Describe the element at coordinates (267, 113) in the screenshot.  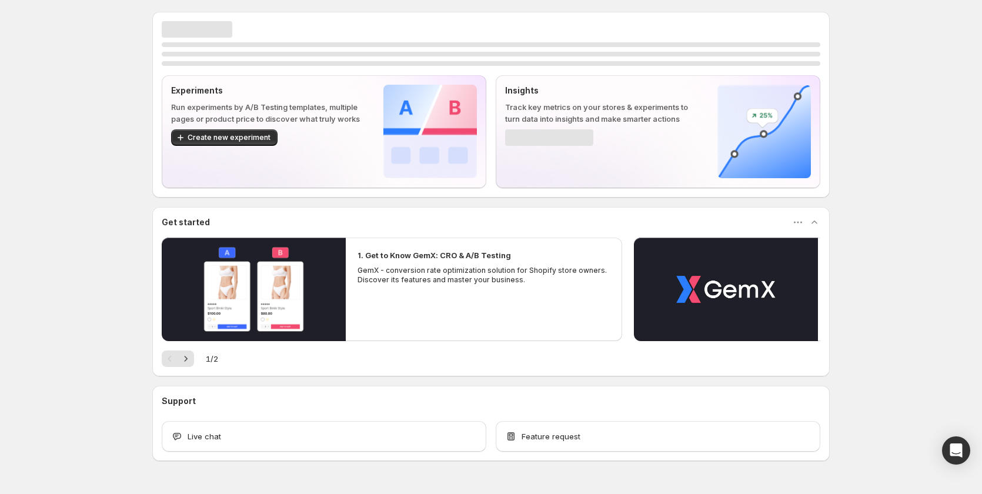
I see `p: Run experiments by A/B Testing templates, multiple pages or product price to discover what truly ...` at that location.